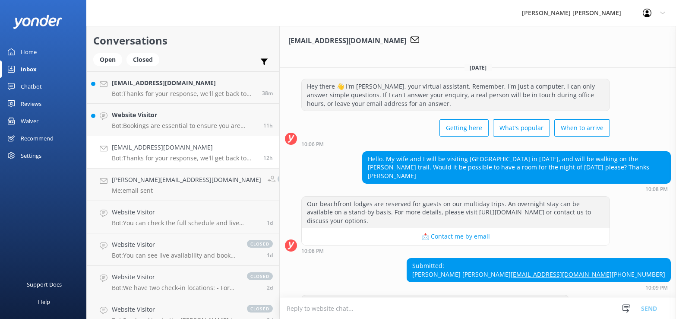 The width and height of the screenshot is (676, 319). Describe the element at coordinates (29, 52) in the screenshot. I see `div: Home` at that location.